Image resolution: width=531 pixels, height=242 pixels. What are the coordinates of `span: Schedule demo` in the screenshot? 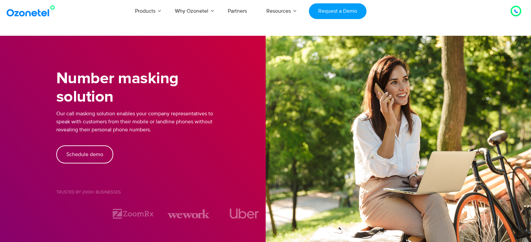 It's located at (85, 155).